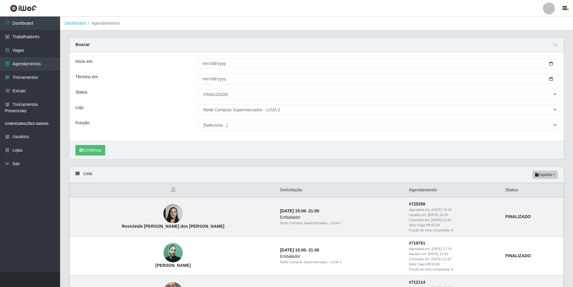  What do you see at coordinates (84, 61) in the screenshot?
I see `label: Início em` at bounding box center [84, 61].